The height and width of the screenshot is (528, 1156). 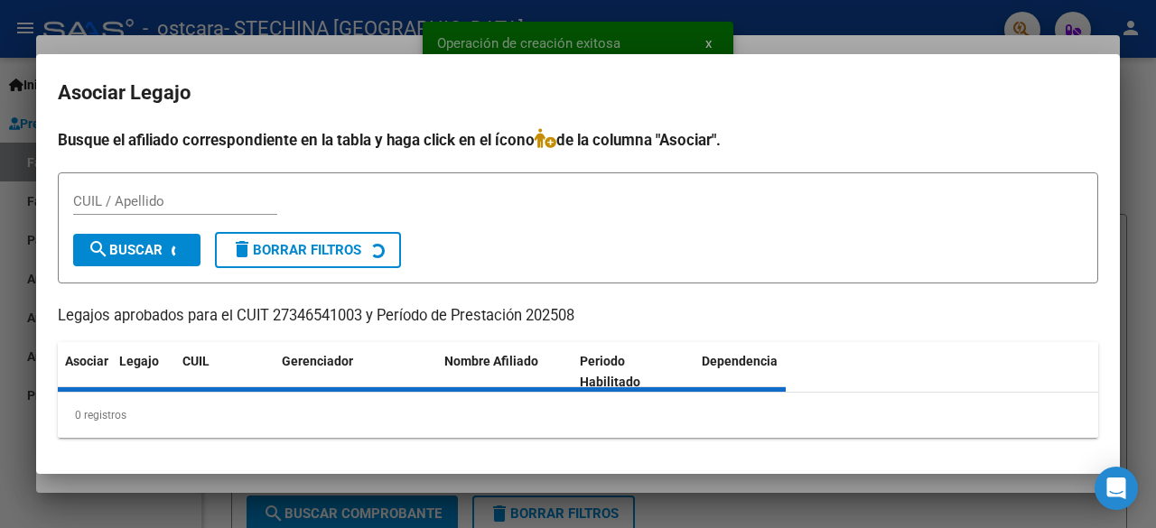 What do you see at coordinates (196, 361) in the screenshot?
I see `span: CUIL` at bounding box center [196, 361].